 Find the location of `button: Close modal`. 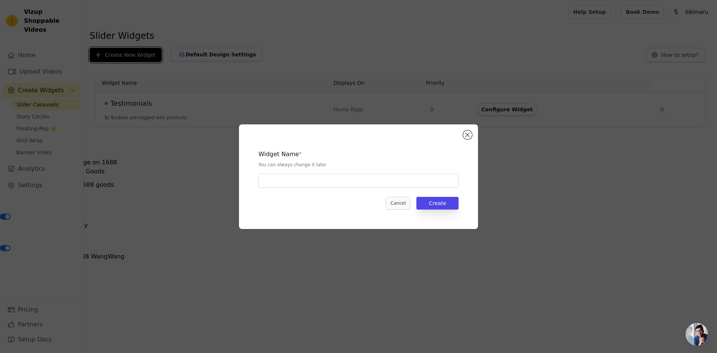

button: Close modal is located at coordinates (467, 135).